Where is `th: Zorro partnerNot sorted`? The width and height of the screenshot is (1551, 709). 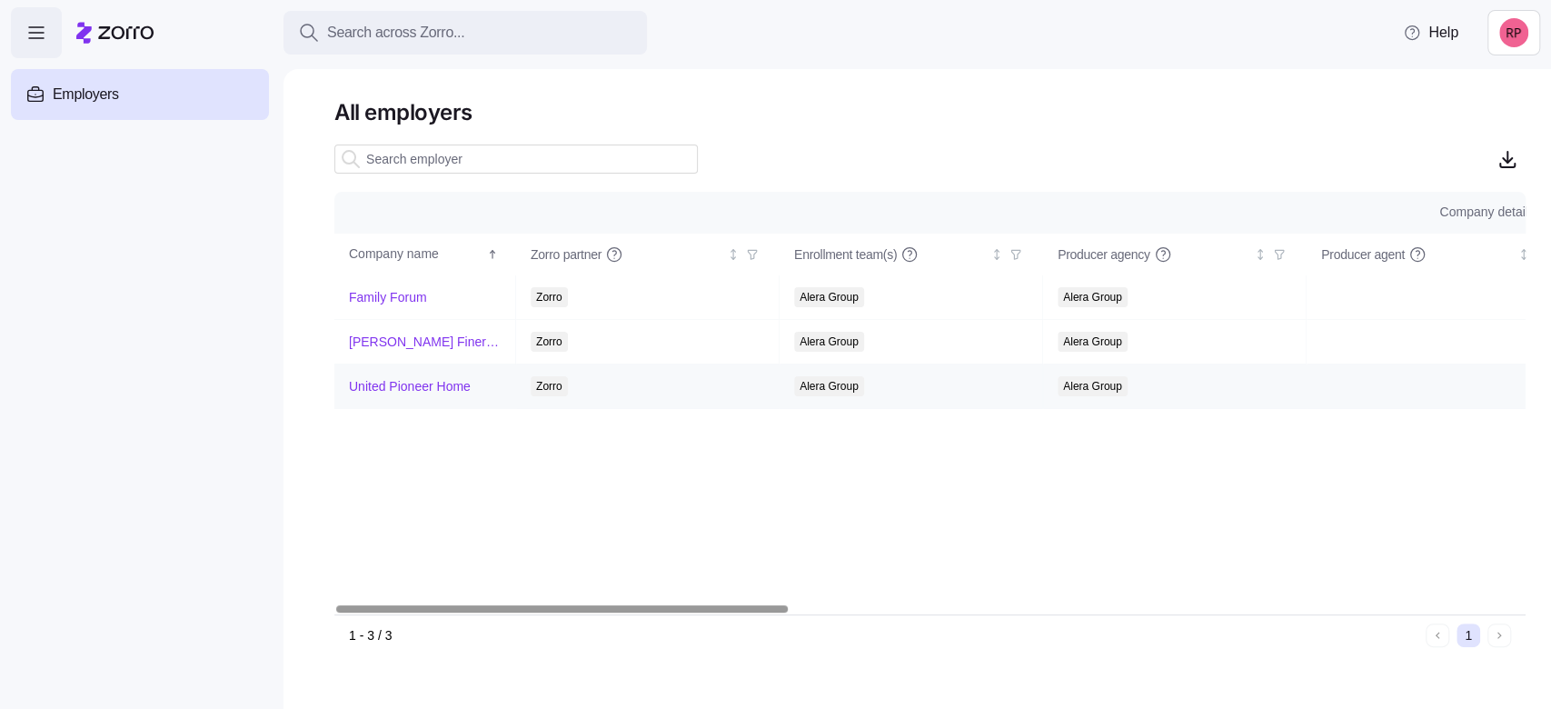 th: Zorro partnerNot sorted is located at coordinates (648, 254).